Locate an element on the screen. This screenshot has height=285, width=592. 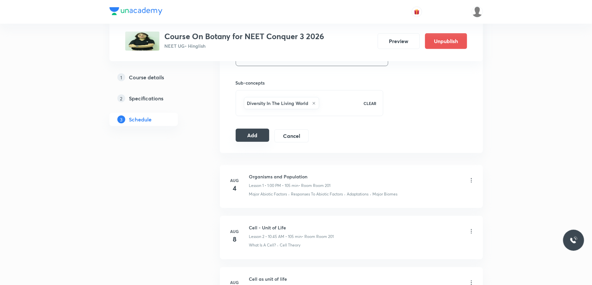
p: Lesson 2 • 10:45 AM • 105 min is located at coordinates (276, 236).